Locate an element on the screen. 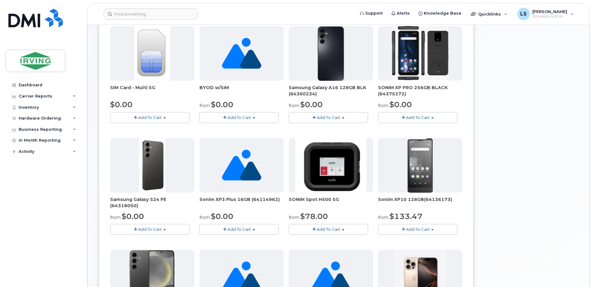 This screenshot has width=593, height=287. span: Sonim XP10 128GB(64136173) is located at coordinates (420, 203).